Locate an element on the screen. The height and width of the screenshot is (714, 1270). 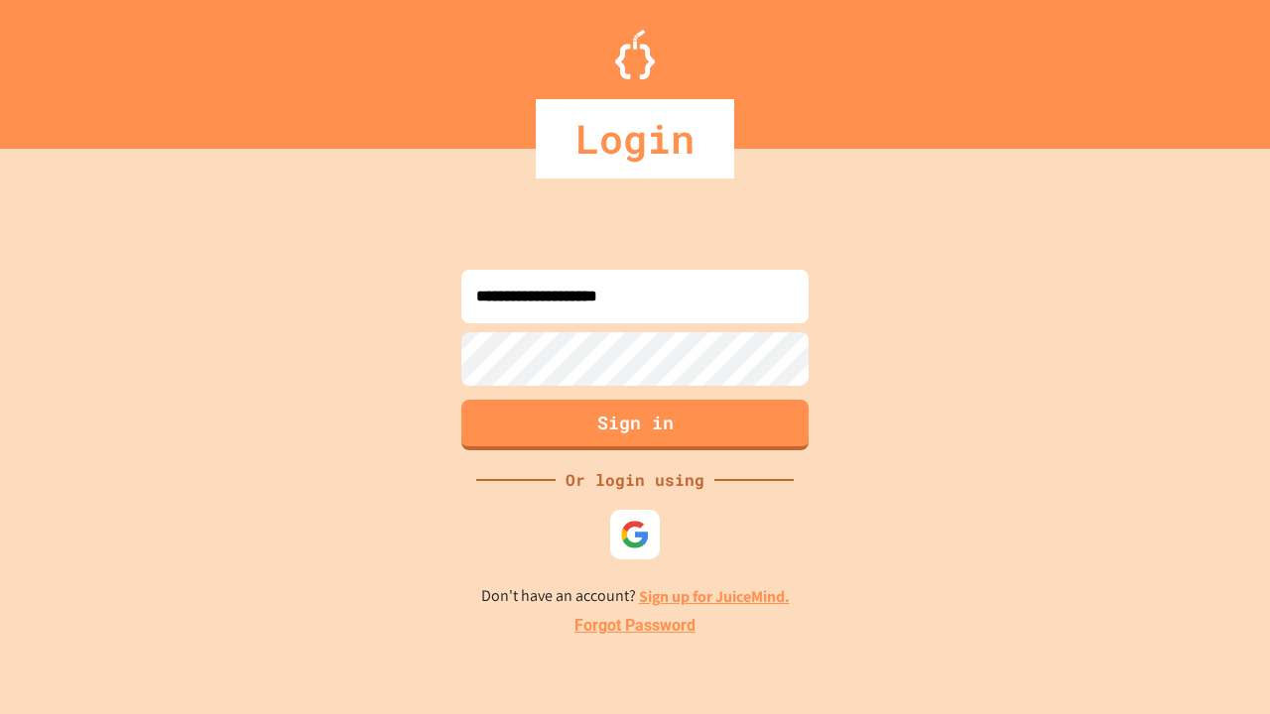
a: Sign up for JuiceMind. is located at coordinates (714, 596).